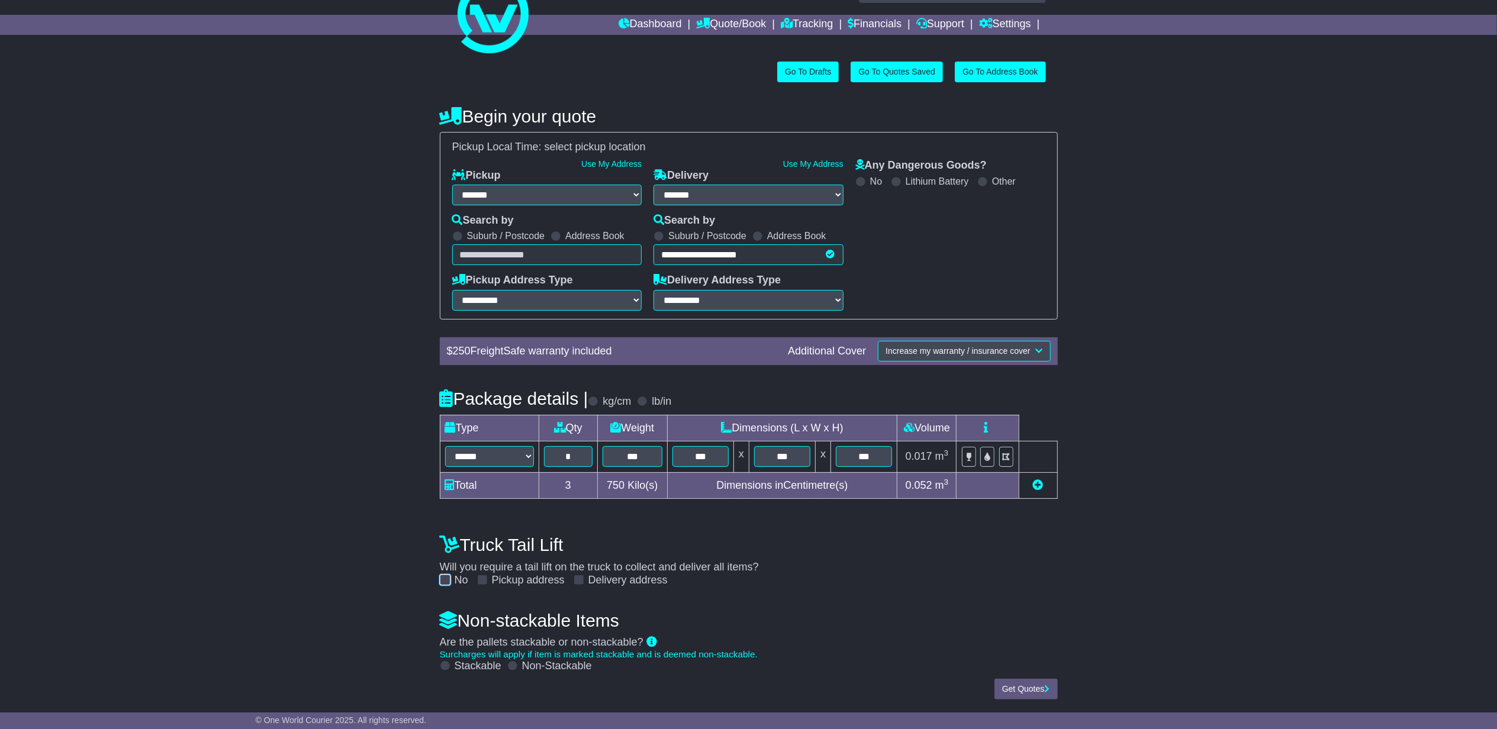  I want to click on span: Are the pallets stackable or non-stackable?, so click(542, 642).